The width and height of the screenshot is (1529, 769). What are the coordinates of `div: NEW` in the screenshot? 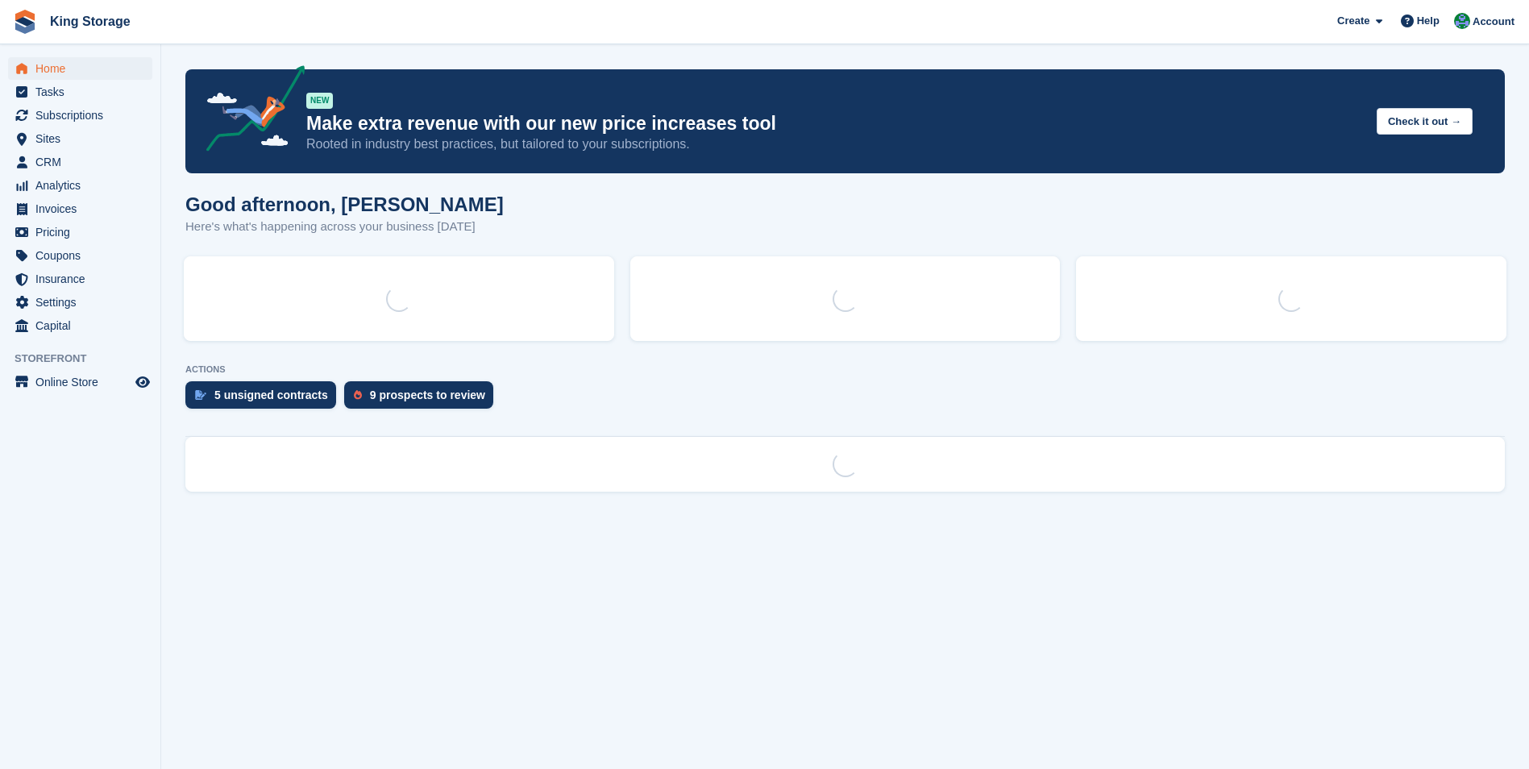 It's located at (319, 101).